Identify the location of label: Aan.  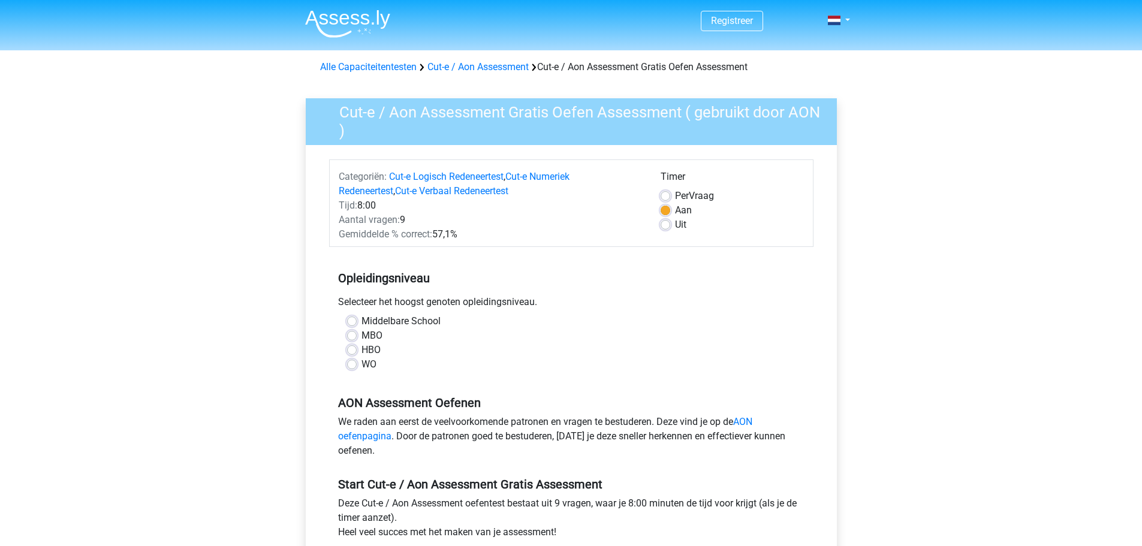
(683, 210).